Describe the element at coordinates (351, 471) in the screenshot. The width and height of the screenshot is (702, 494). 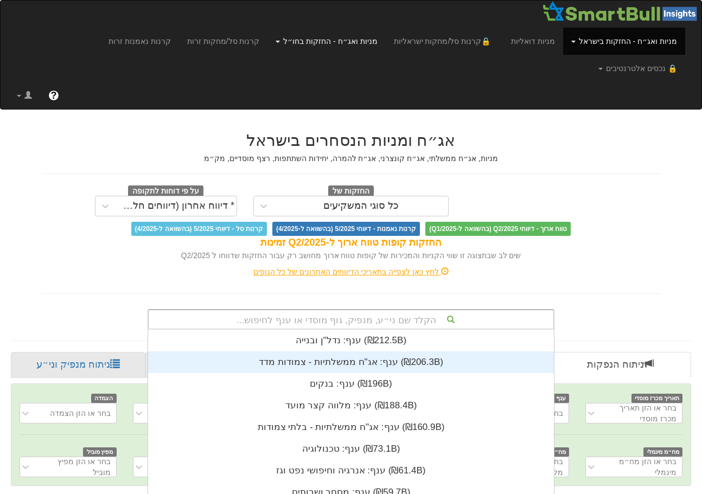
I see `div: ענף: ‏אנרגיה וחיפושי נפט וגז ‎(₪61.4B)‎` at that location.